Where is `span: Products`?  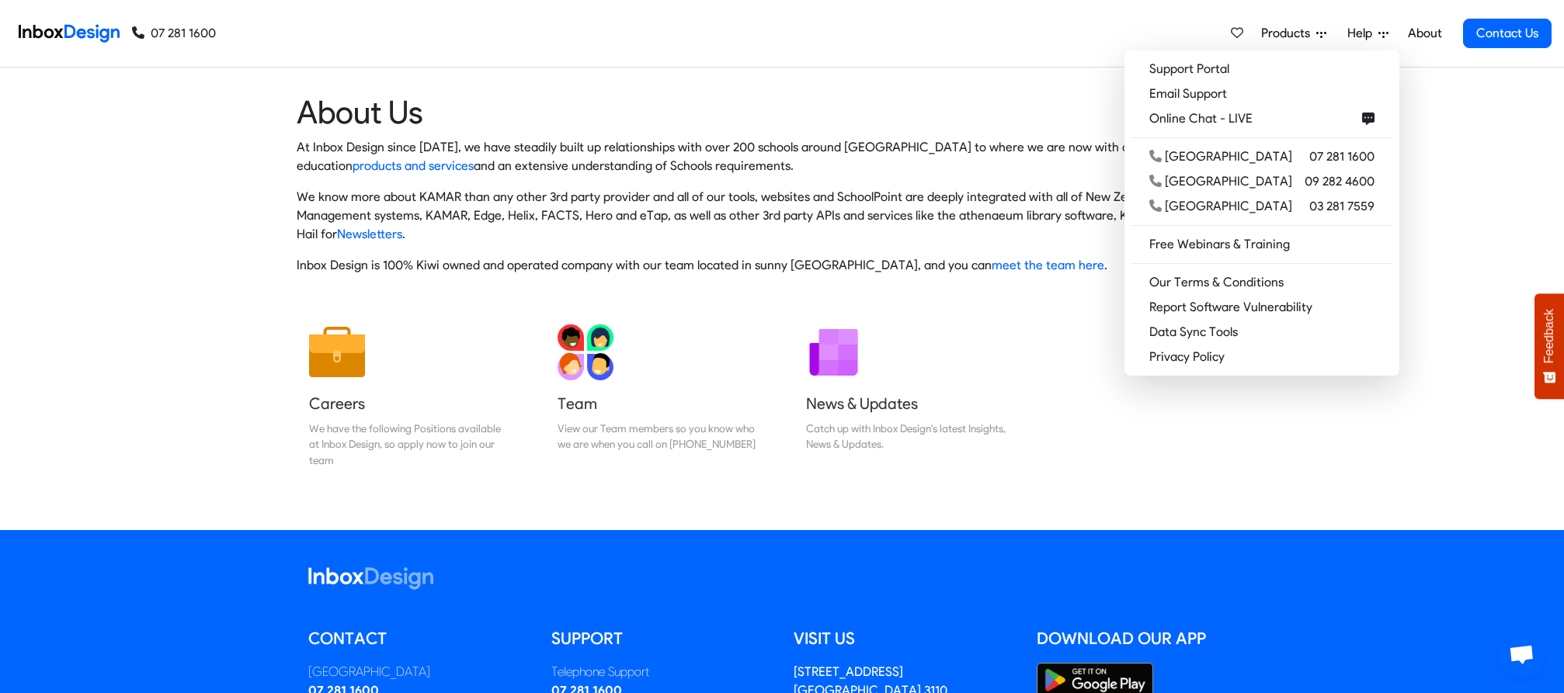
span: Products is located at coordinates (1288, 33).